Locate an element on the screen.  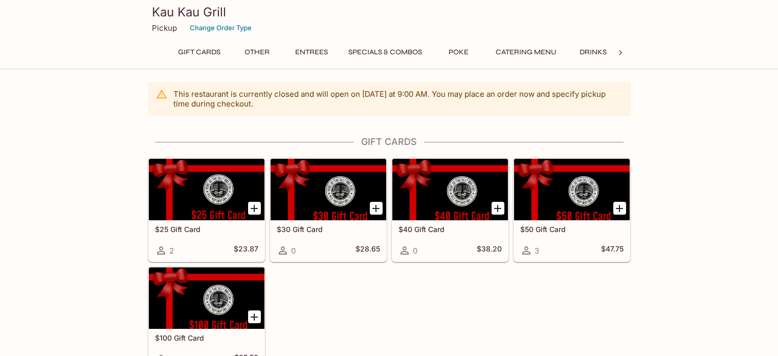
button: Drinks is located at coordinates (593, 52).